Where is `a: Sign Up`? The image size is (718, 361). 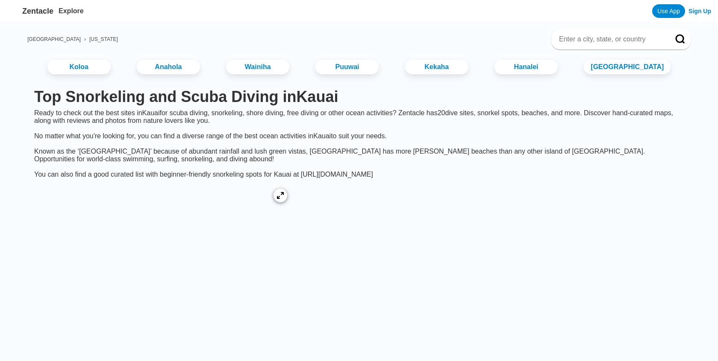
a: Sign Up is located at coordinates (699, 11).